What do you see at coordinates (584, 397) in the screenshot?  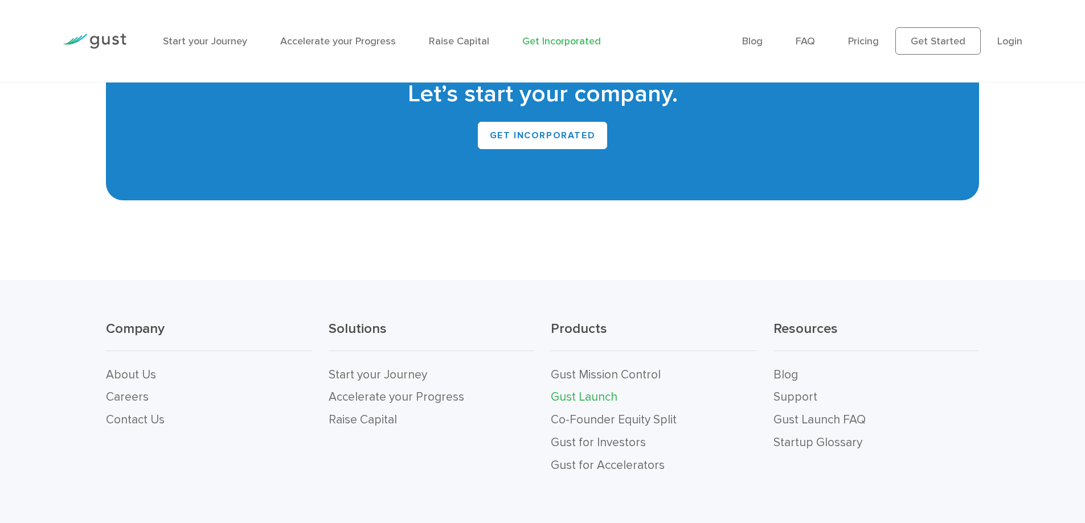 I see `a: Gust Launch` at bounding box center [584, 397].